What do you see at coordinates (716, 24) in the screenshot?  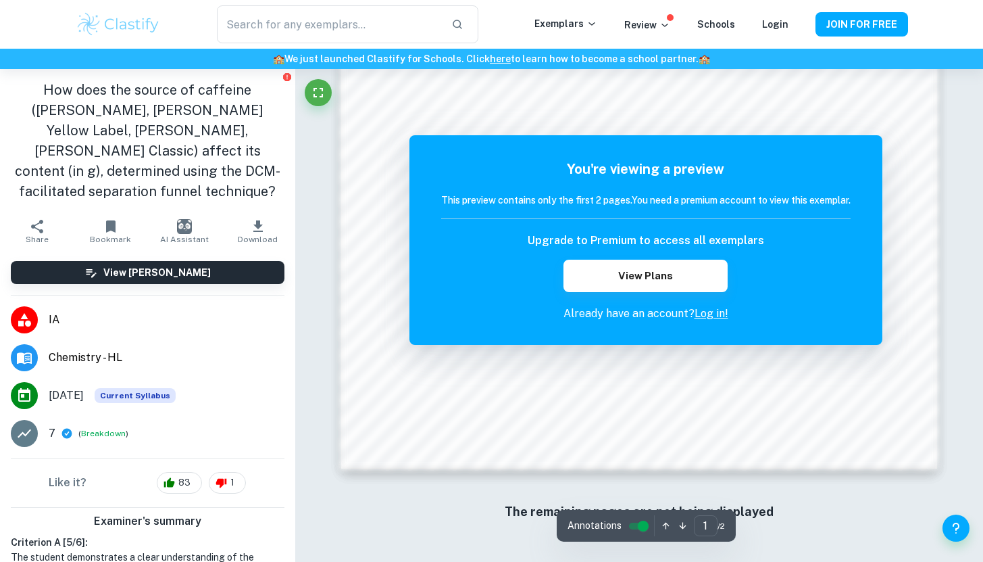 I see `a: Schools` at bounding box center [716, 24].